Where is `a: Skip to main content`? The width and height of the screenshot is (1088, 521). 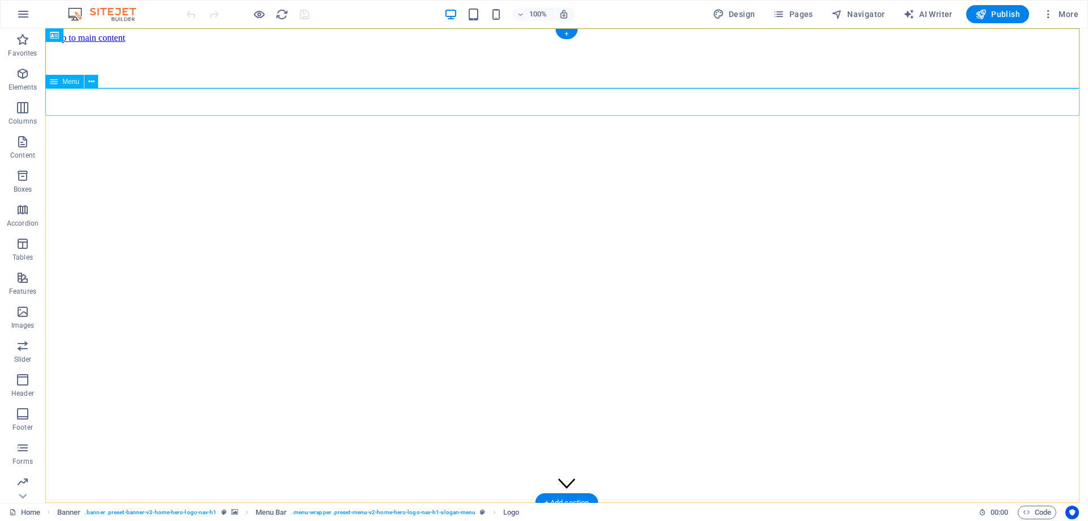
a: Skip to main content is located at coordinates (42, 9).